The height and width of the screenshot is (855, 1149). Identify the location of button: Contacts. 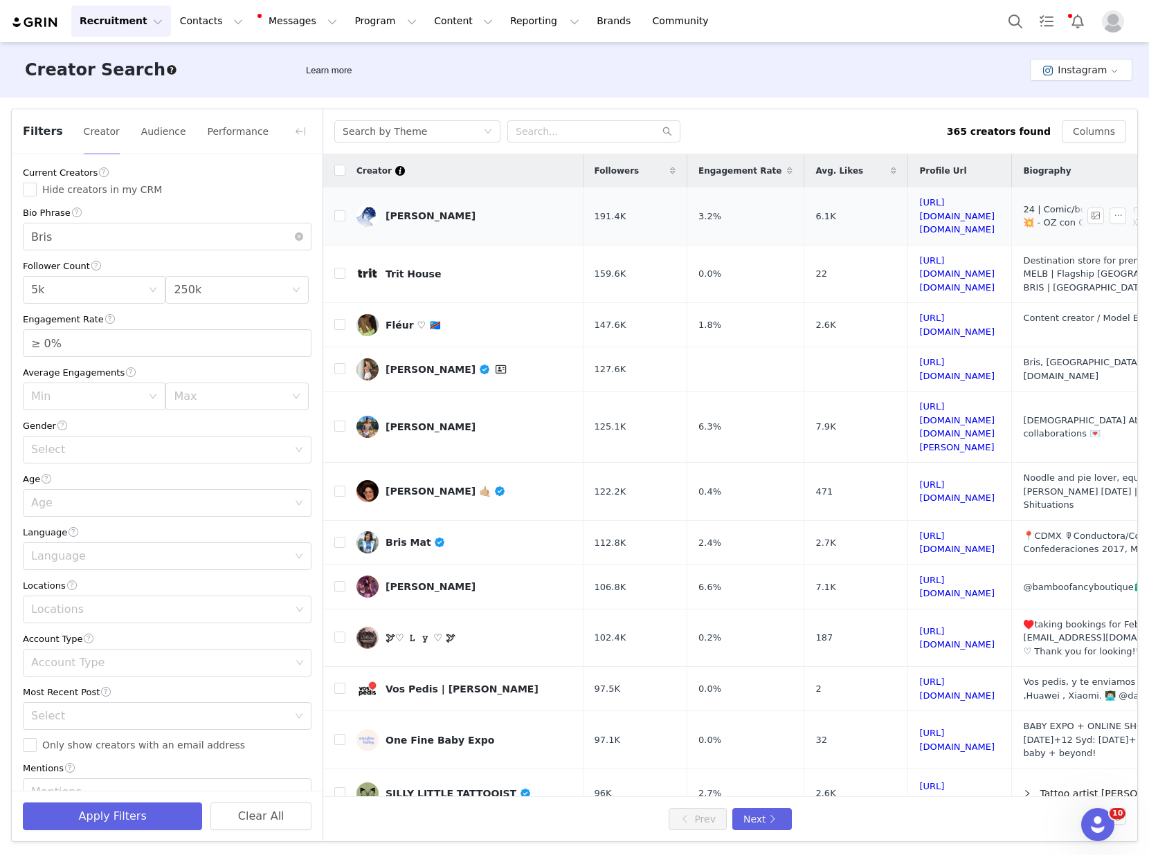
(211, 21).